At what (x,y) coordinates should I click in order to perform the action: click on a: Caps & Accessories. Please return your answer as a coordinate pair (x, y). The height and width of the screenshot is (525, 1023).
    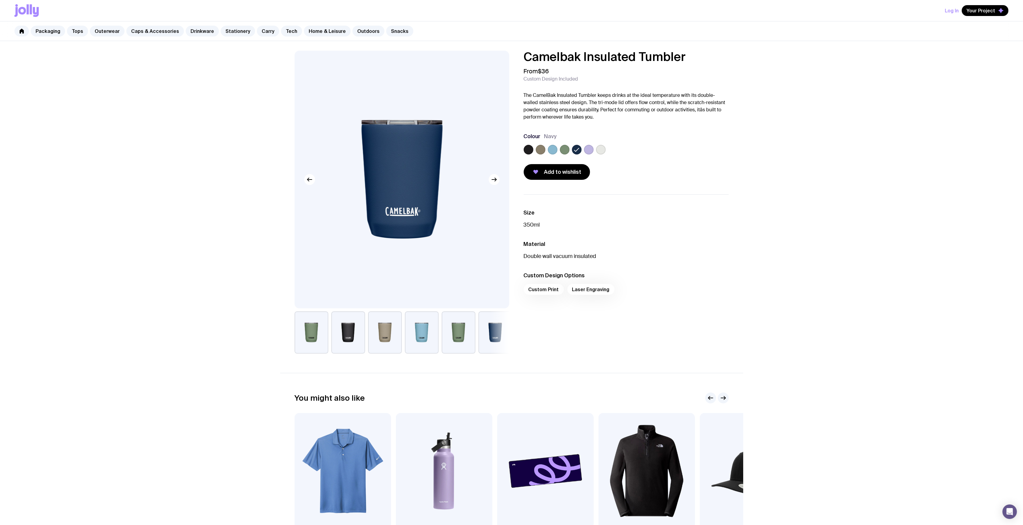
    Looking at the image, I should click on (155, 31).